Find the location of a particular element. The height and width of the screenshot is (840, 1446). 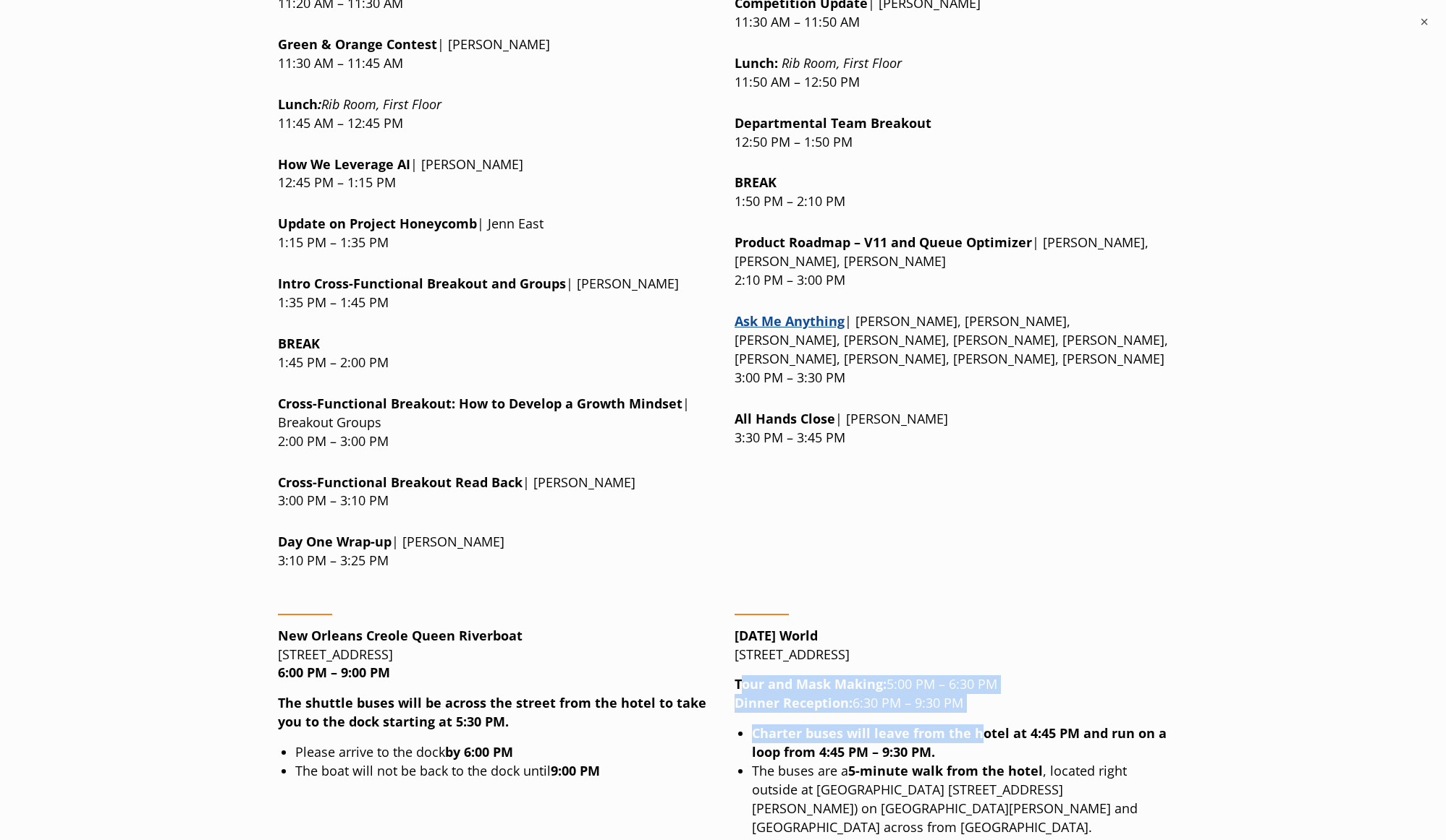

li: The boat will not be back to the dock until is located at coordinates (503, 772).